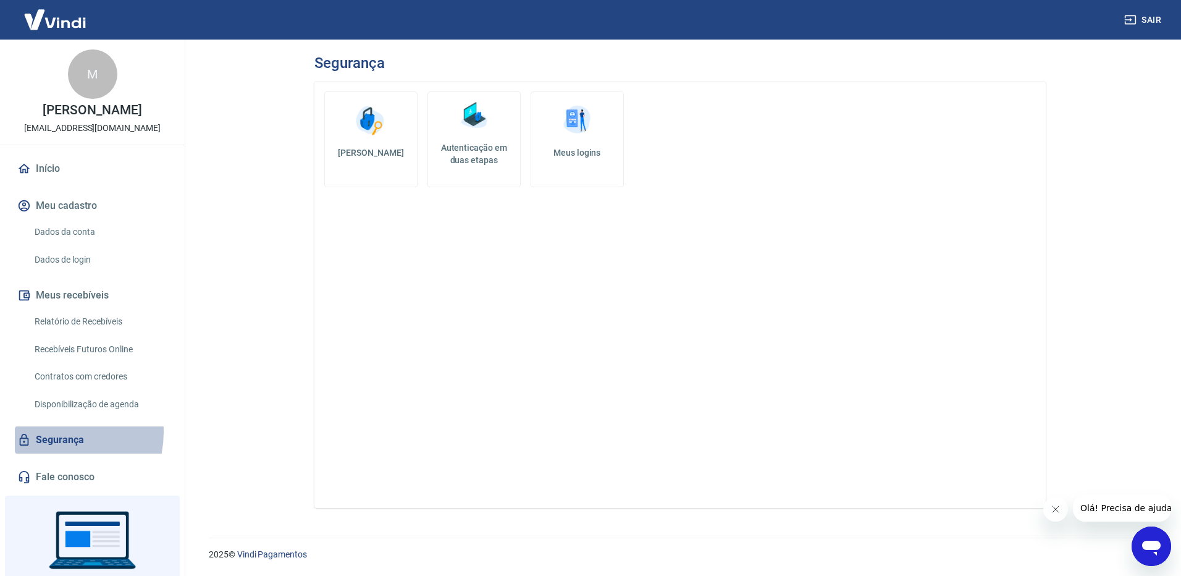 Image resolution: width=1181 pixels, height=576 pixels. Describe the element at coordinates (272, 554) in the screenshot. I see `a: Vindi Pagamentos` at that location.